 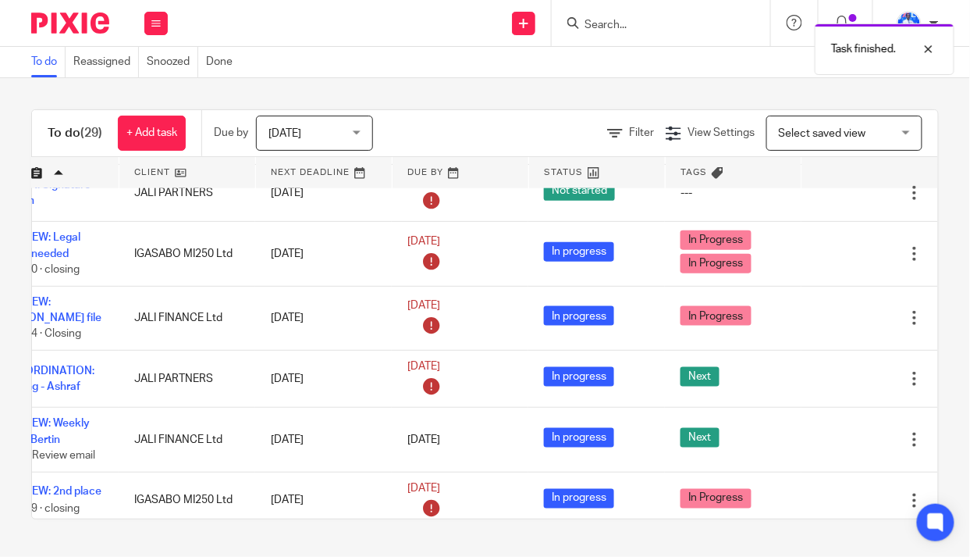 What do you see at coordinates (231, 133) in the screenshot?
I see `p: Due by` at bounding box center [231, 133].